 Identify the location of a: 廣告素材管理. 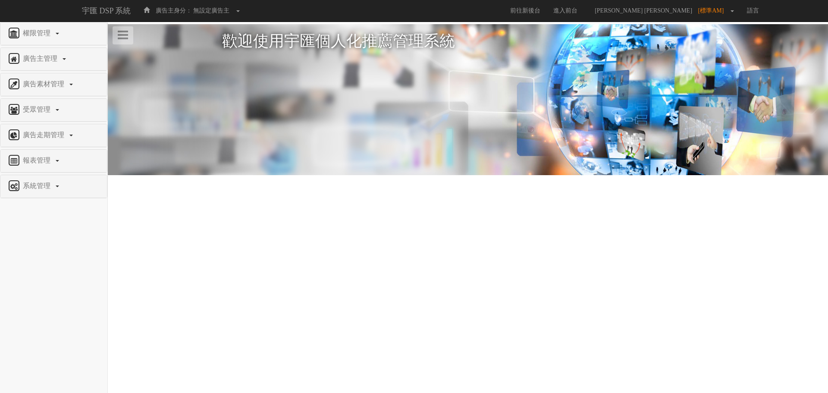
(53, 84).